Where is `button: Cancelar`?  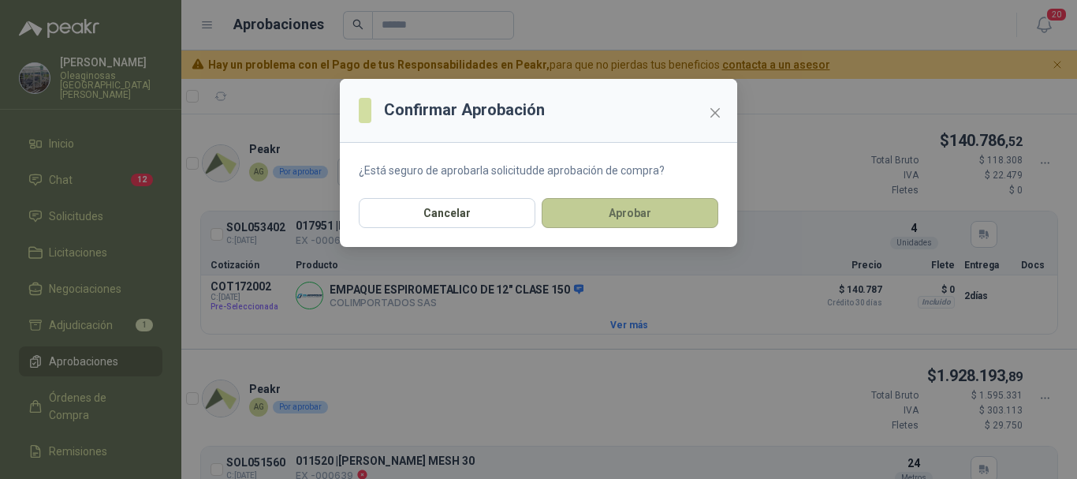
button: Cancelar is located at coordinates (447, 213).